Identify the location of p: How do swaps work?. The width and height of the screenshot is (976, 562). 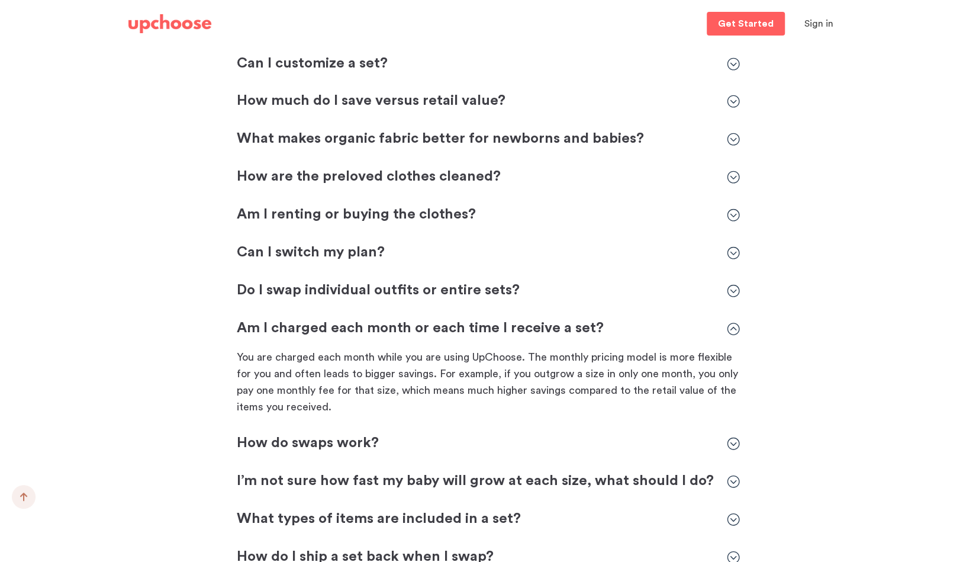
(476, 444).